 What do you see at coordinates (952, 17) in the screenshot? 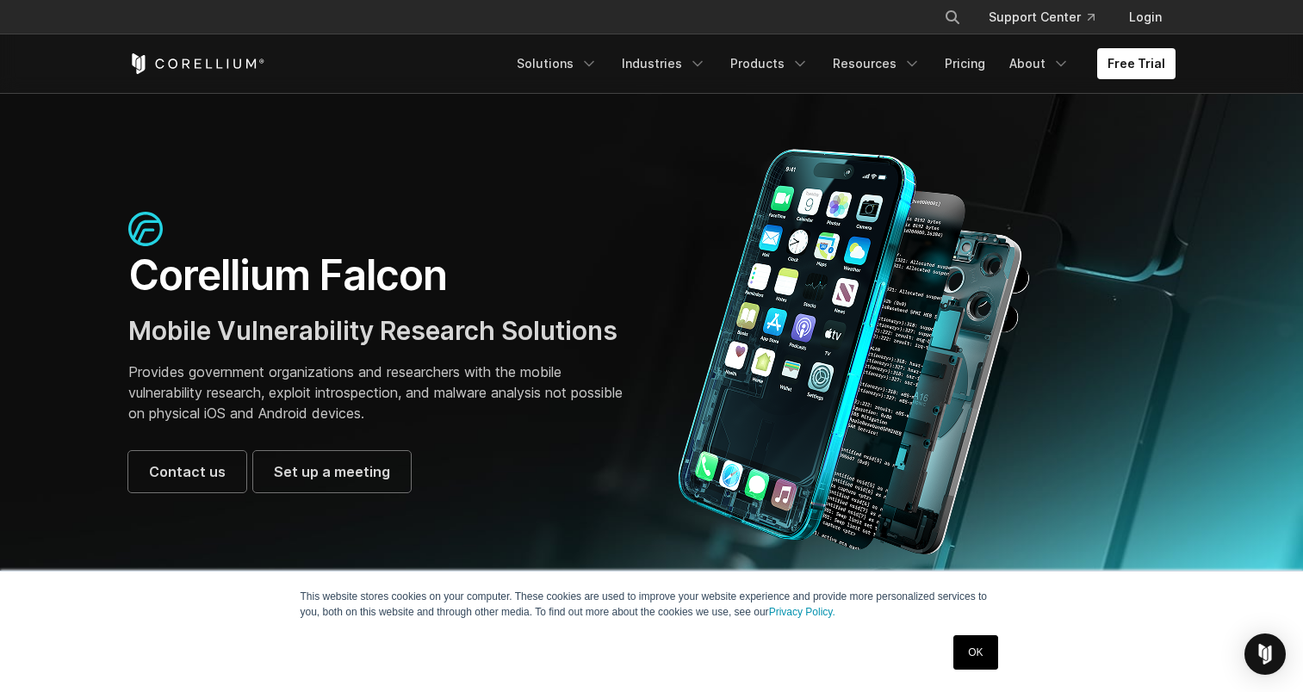
I see `button: Search` at bounding box center [952, 17].